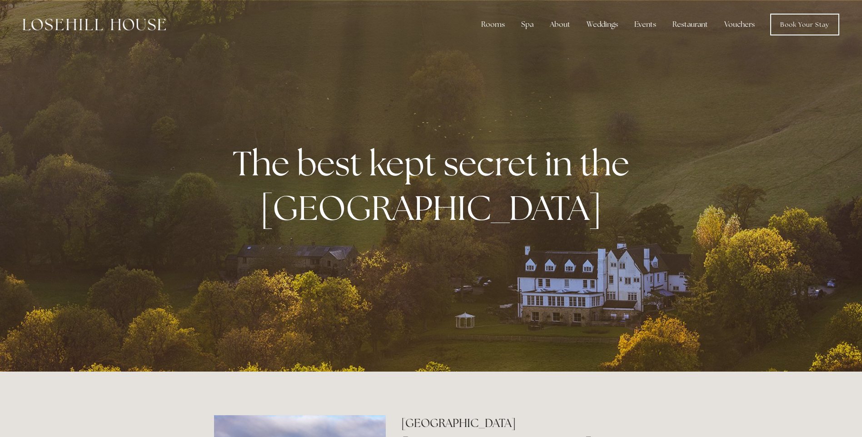 This screenshot has height=437, width=862. What do you see at coordinates (94, 25) in the screenshot?
I see `img: Losehill House` at bounding box center [94, 25].